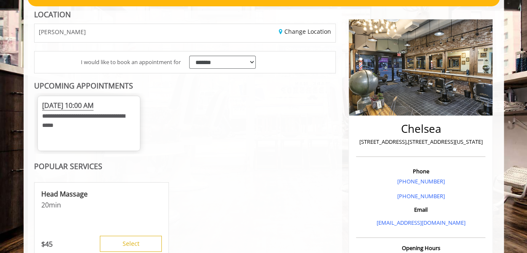  I want to click on h3: Opening Hours, so click(421, 248).